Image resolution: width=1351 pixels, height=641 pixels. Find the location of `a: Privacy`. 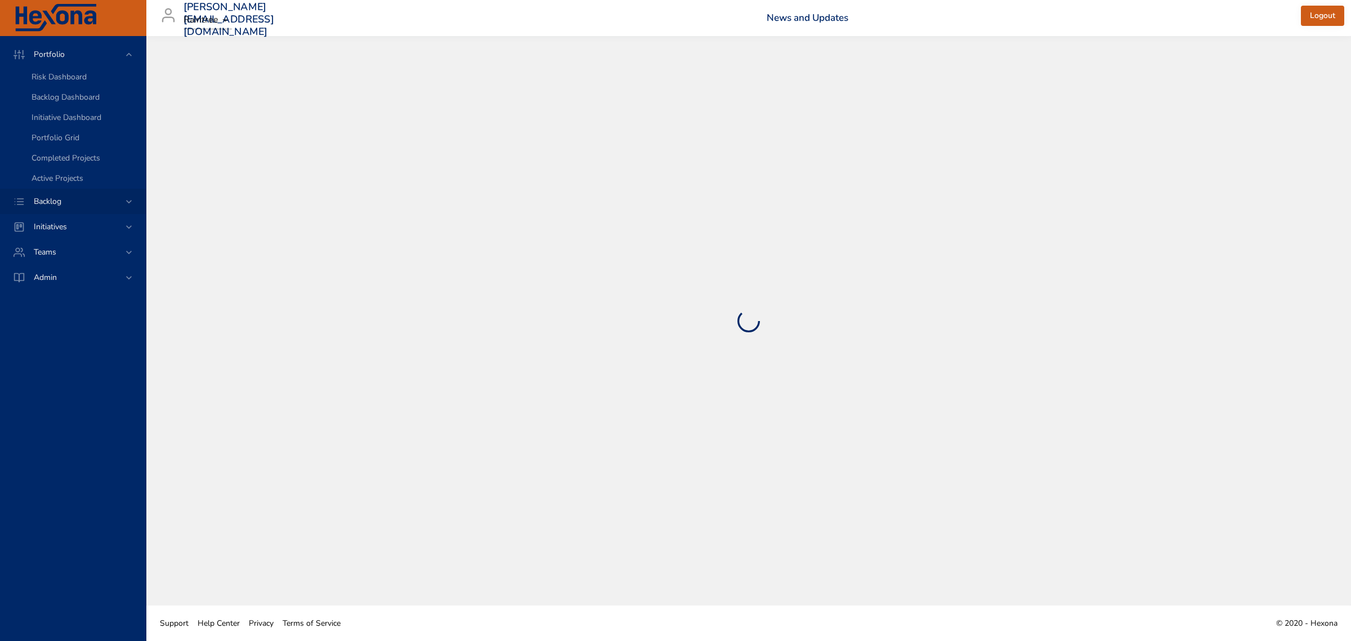

a: Privacy is located at coordinates (261, 623).